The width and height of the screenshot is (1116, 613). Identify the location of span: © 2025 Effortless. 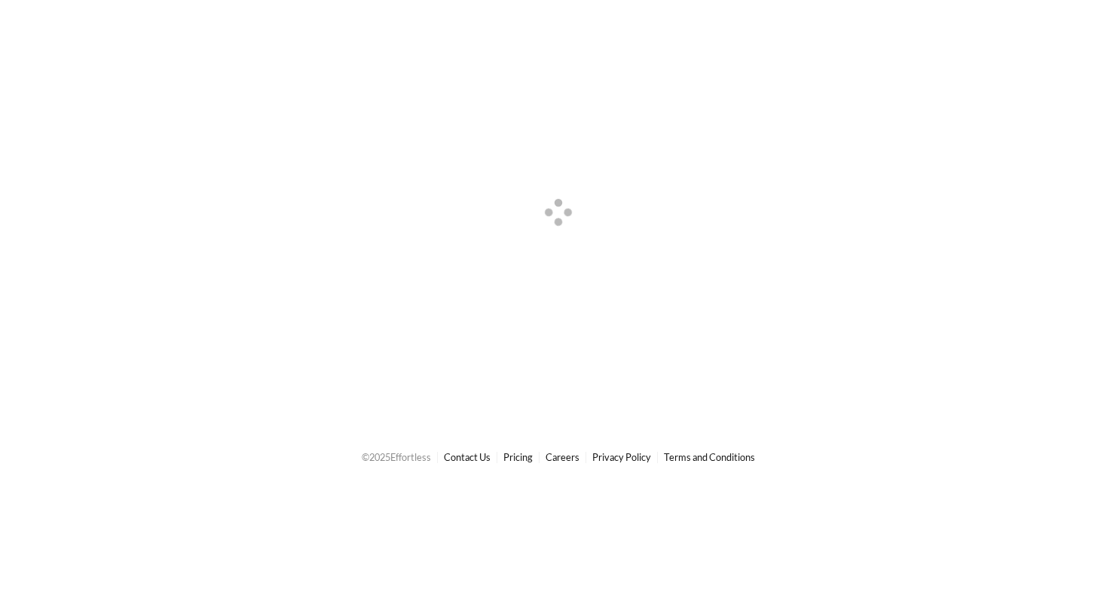
(396, 457).